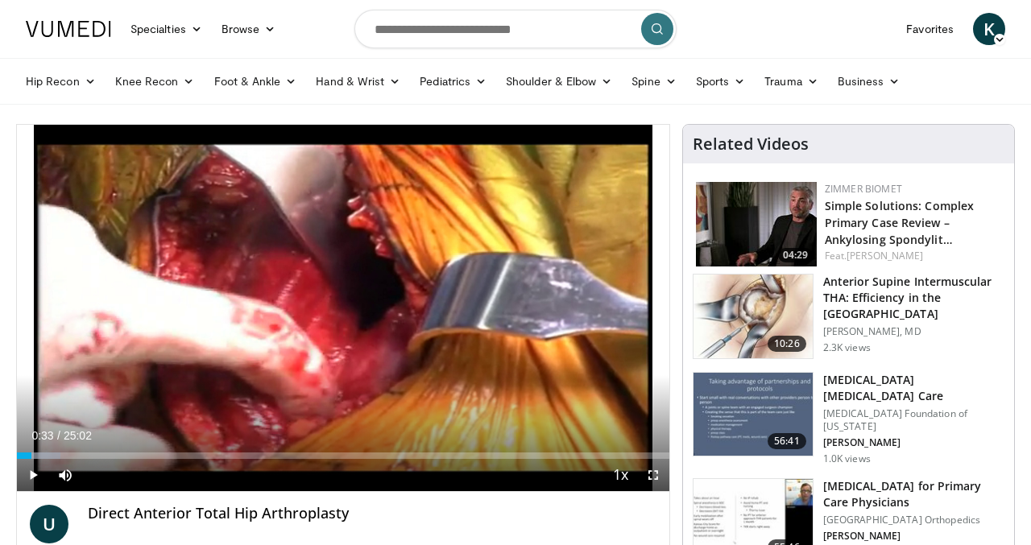  I want to click on a: Browse, so click(249, 29).